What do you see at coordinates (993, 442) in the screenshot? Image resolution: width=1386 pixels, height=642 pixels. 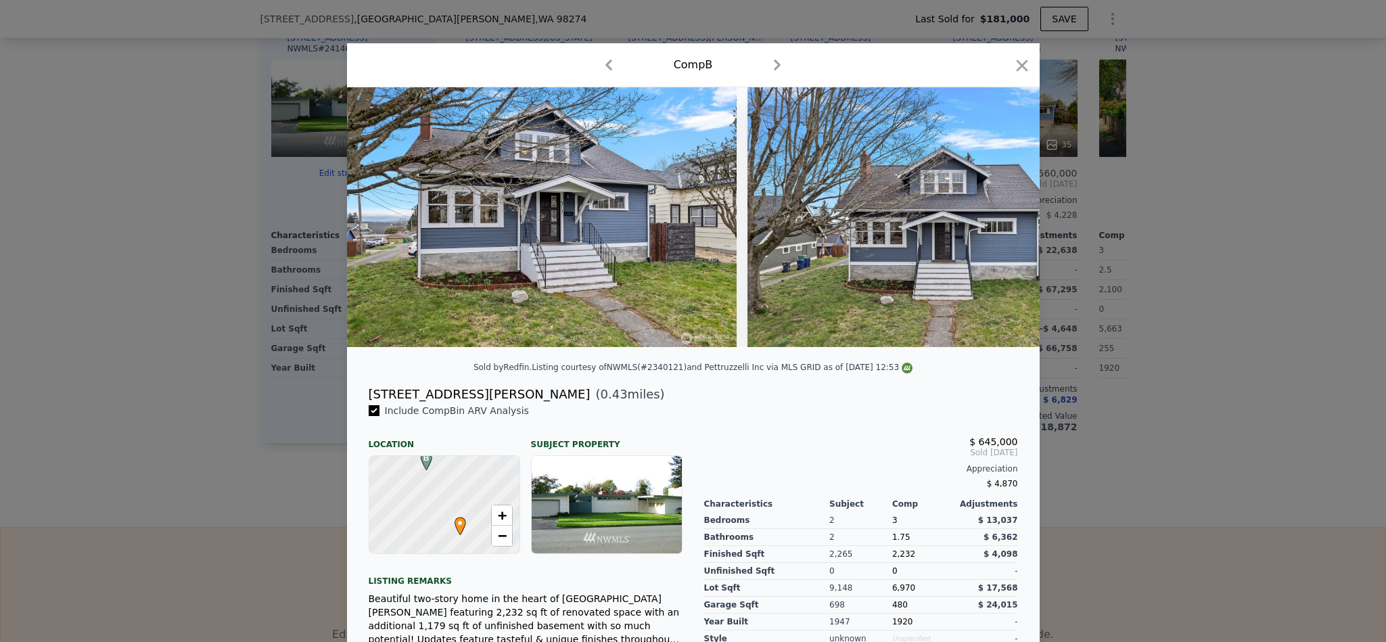 I see `span: $ 645,000` at bounding box center [993, 442].